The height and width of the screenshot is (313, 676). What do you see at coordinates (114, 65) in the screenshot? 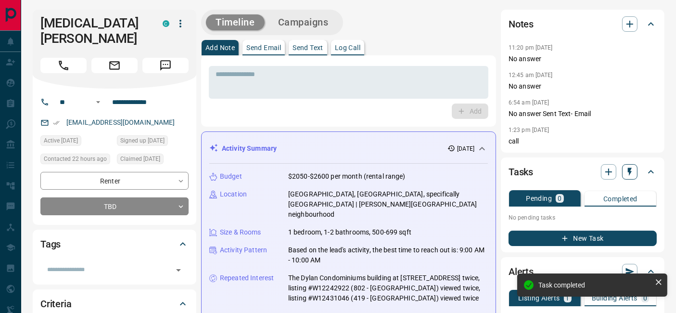
I see `span: Email` at bounding box center [114, 65].